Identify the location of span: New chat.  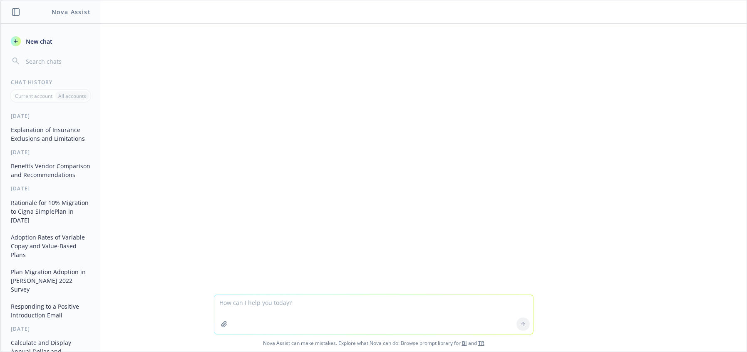
(38, 41).